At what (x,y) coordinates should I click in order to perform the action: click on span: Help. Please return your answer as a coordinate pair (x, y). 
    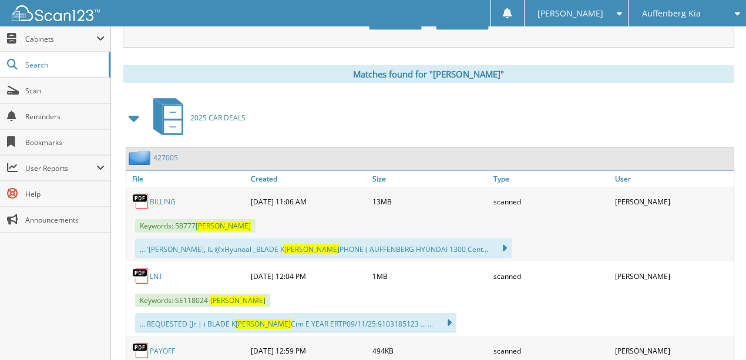
    Looking at the image, I should click on (65, 194).